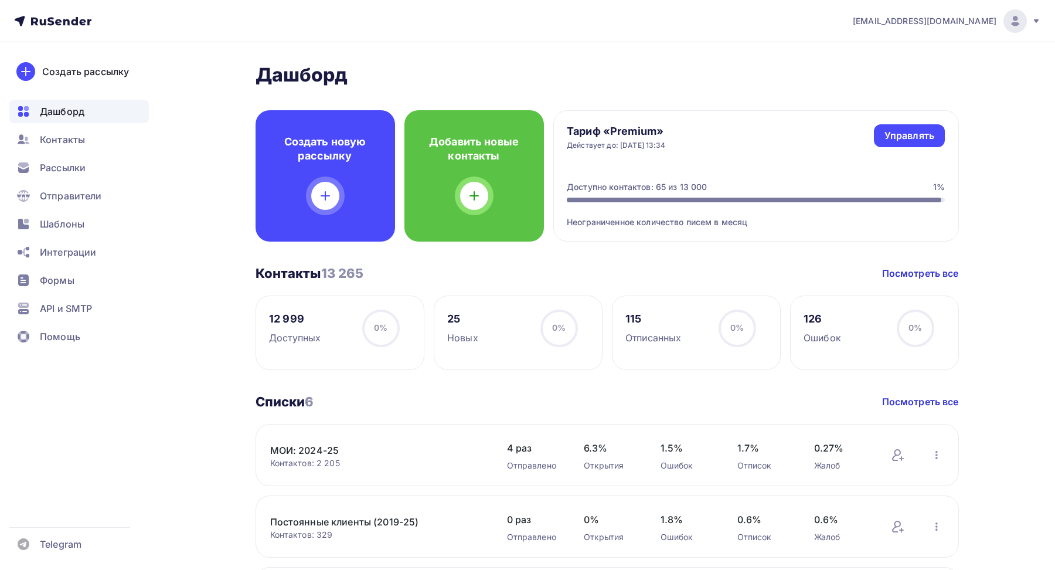  I want to click on h3: Контакты, so click(310, 273).